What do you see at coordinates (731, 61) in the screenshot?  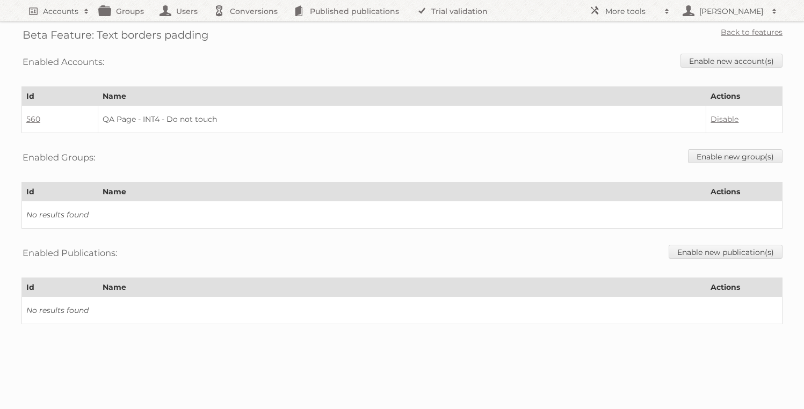 I see `a: Enable new account(s)` at bounding box center [731, 61].